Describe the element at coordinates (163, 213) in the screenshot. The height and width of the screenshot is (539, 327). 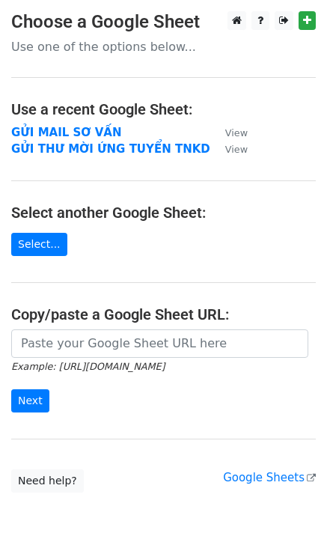
I see `h4: Select another Google Sheet:` at that location.